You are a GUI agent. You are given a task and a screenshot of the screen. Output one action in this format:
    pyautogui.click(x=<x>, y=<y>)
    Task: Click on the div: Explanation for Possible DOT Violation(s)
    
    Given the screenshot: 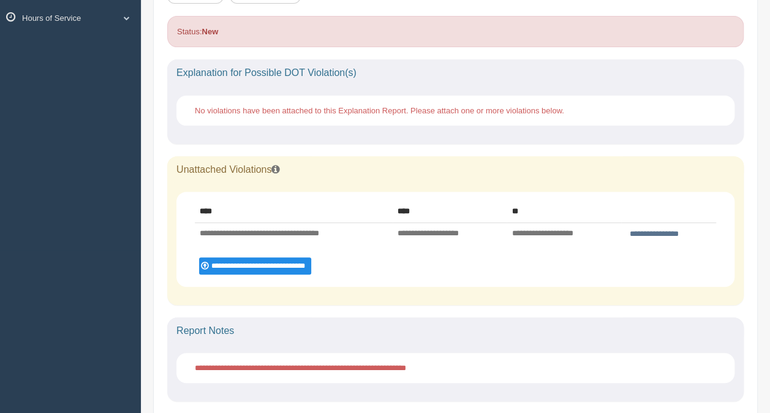 What is the action you would take?
    pyautogui.click(x=455, y=73)
    